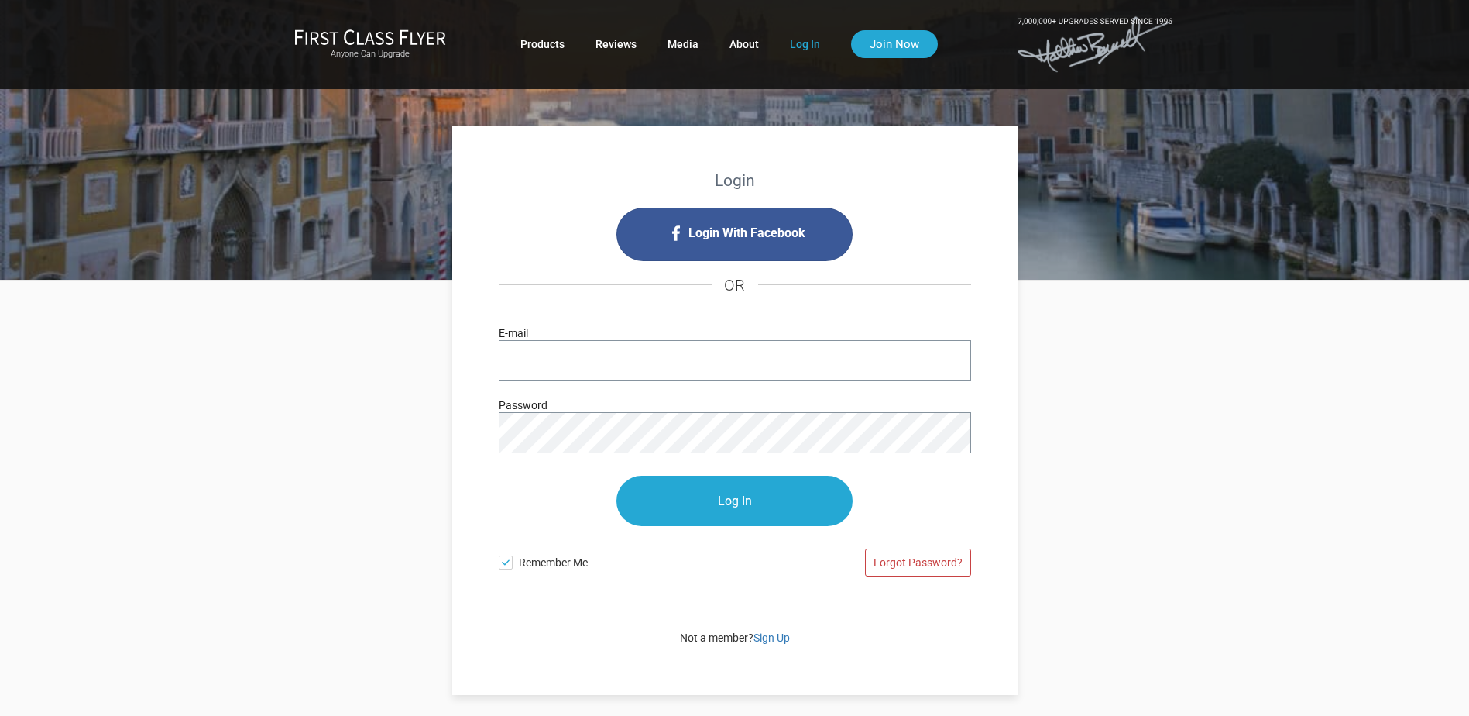 This screenshot has width=1469, height=716. Describe the element at coordinates (683, 44) in the screenshot. I see `a: Media` at that location.